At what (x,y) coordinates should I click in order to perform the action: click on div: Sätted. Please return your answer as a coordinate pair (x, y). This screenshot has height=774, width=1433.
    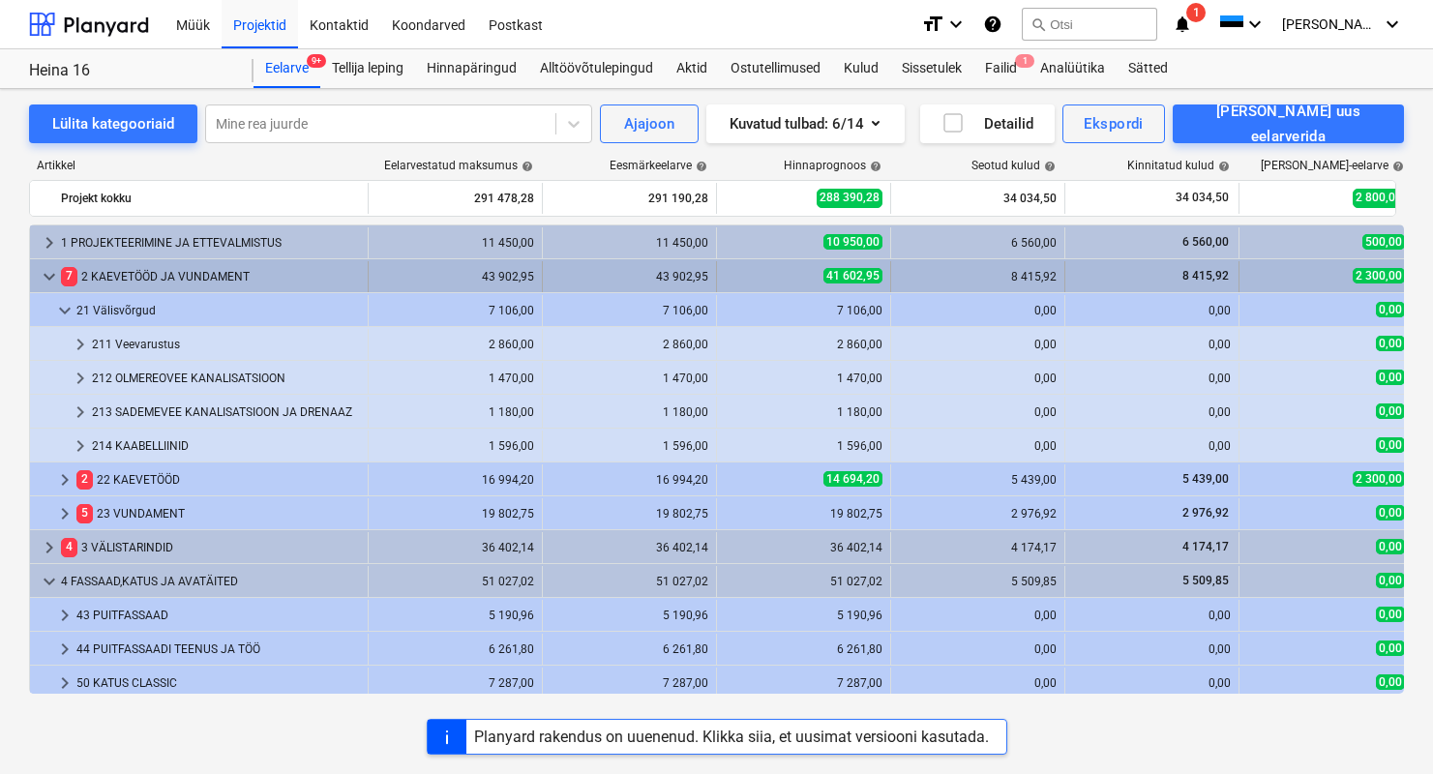
    Looking at the image, I should click on (1147, 69).